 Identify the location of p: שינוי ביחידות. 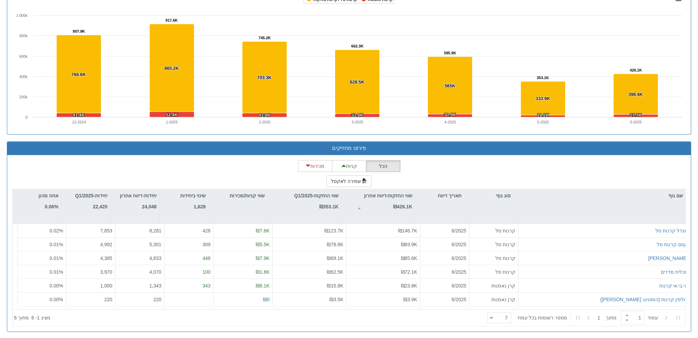
(193, 195).